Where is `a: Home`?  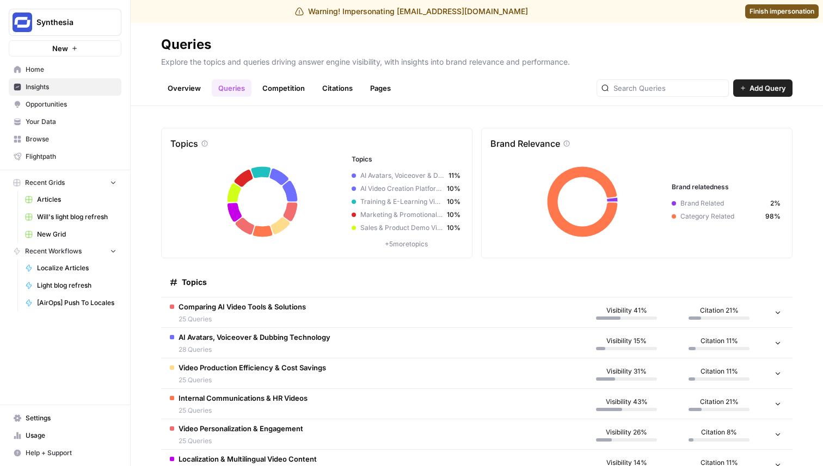 a: Home is located at coordinates (65, 70).